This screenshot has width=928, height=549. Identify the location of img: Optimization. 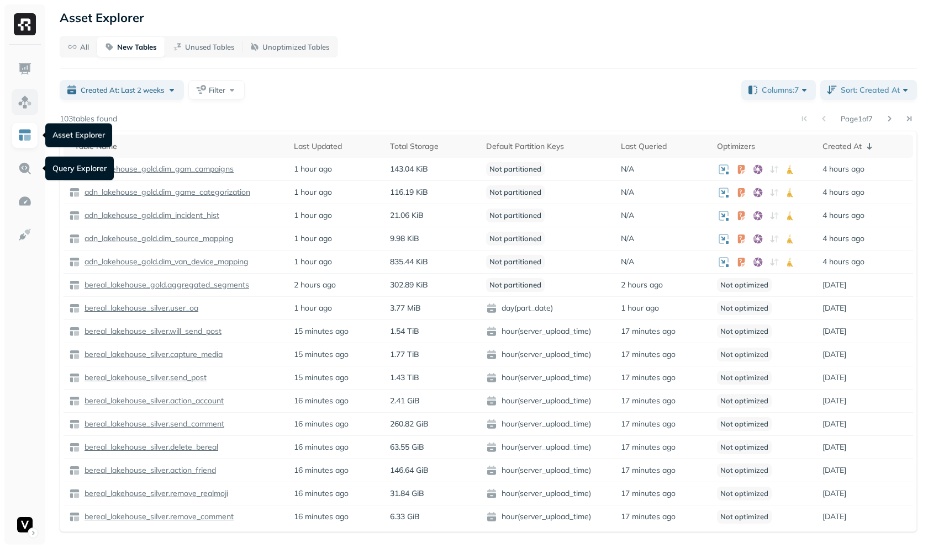
(25, 202).